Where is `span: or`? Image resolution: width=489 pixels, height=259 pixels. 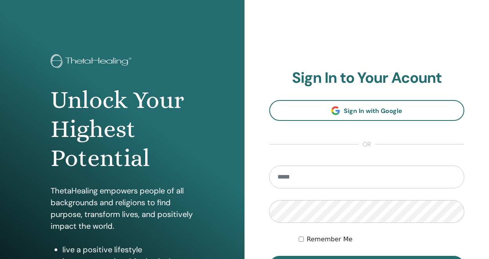
span: or is located at coordinates (367, 145).